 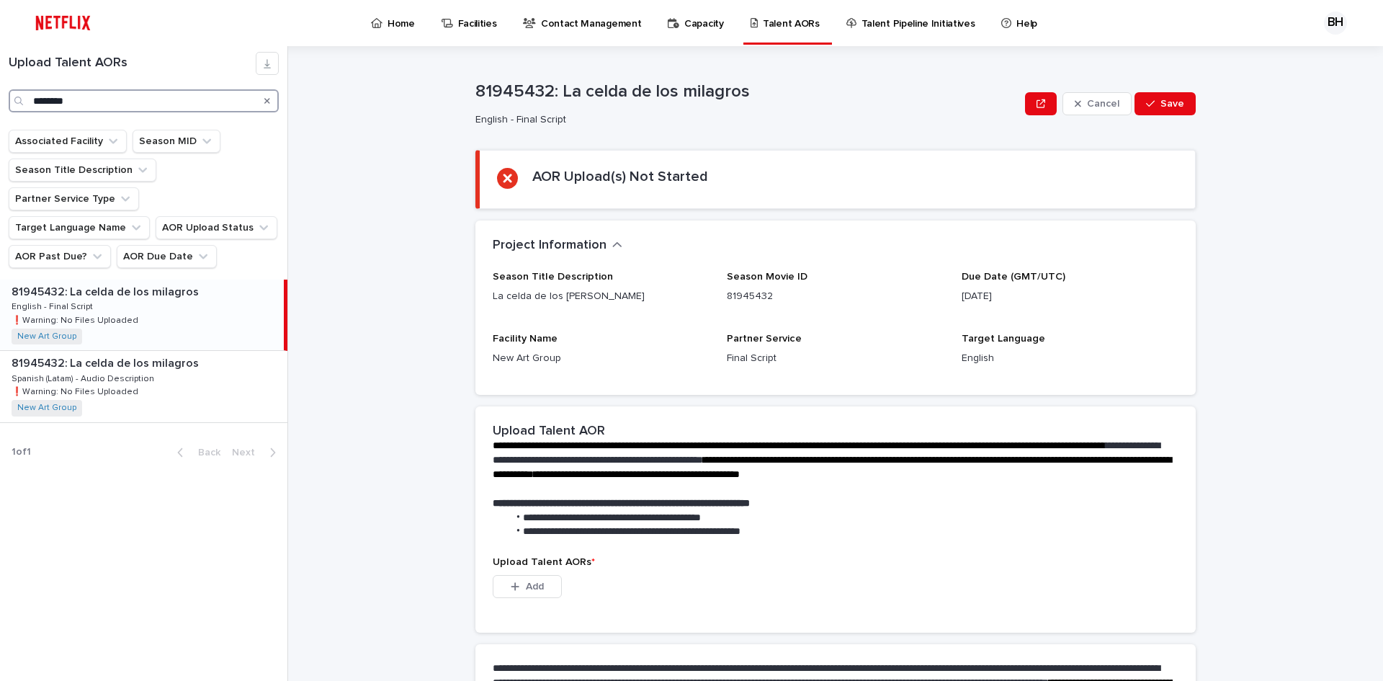 What do you see at coordinates (553, 277) in the screenshot?
I see `span: Season Title Description` at bounding box center [553, 277].